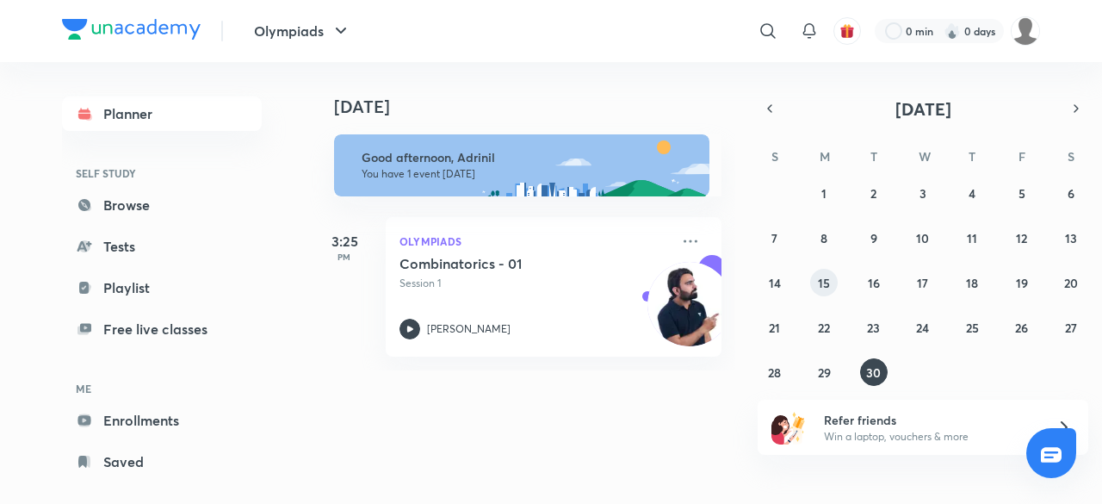  I want to click on abbr: September 19, 2025, so click(1022, 282).